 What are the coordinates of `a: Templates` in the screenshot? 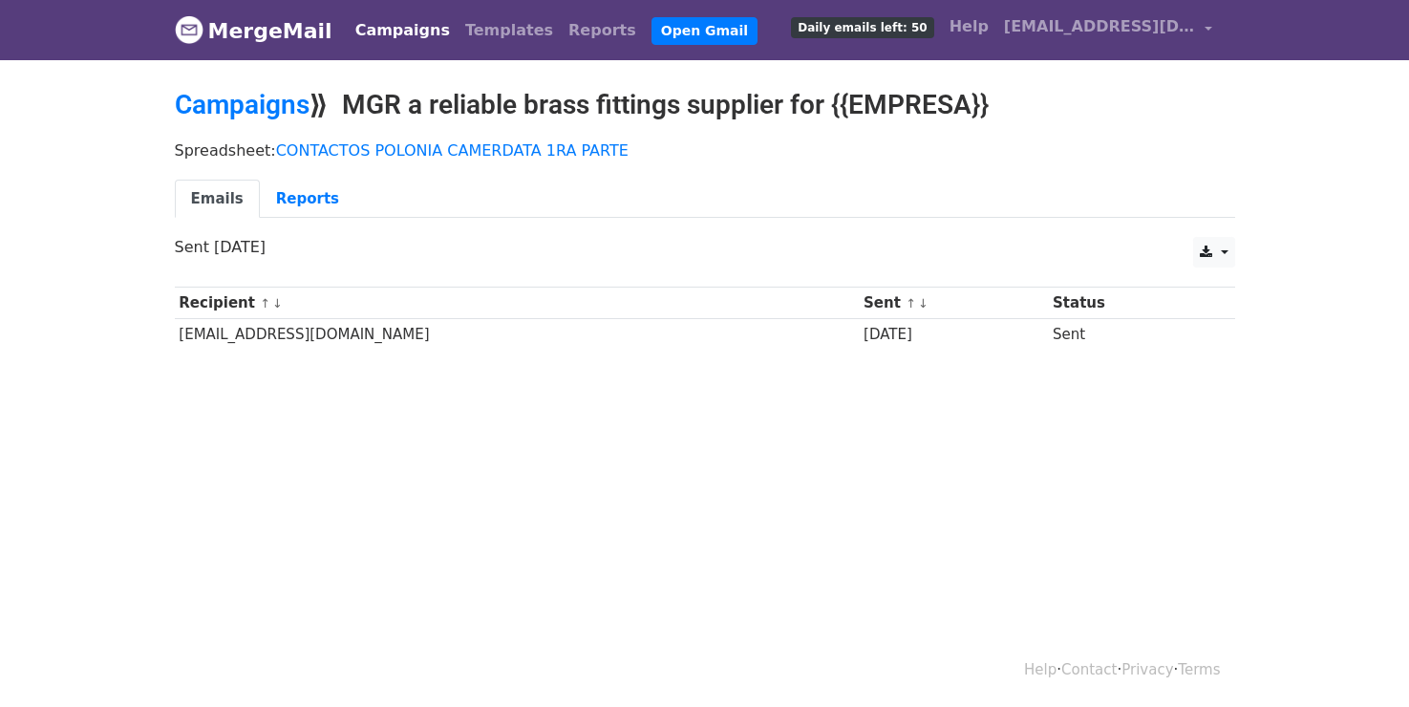 It's located at (509, 31).